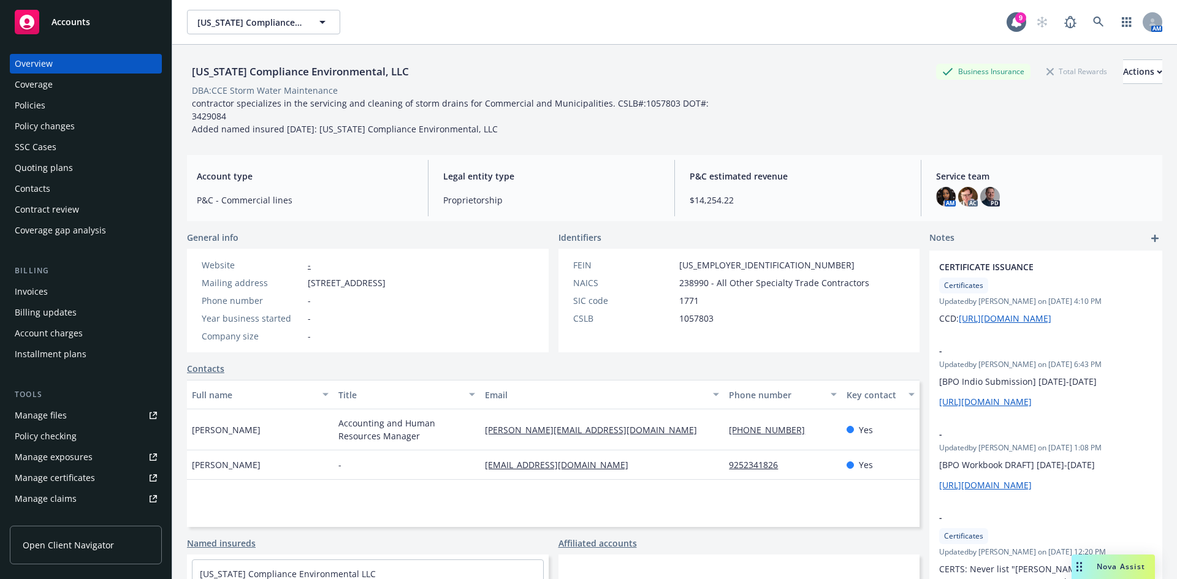  What do you see at coordinates (983, 71) in the screenshot?
I see `div: Business Insurance` at bounding box center [983, 71].